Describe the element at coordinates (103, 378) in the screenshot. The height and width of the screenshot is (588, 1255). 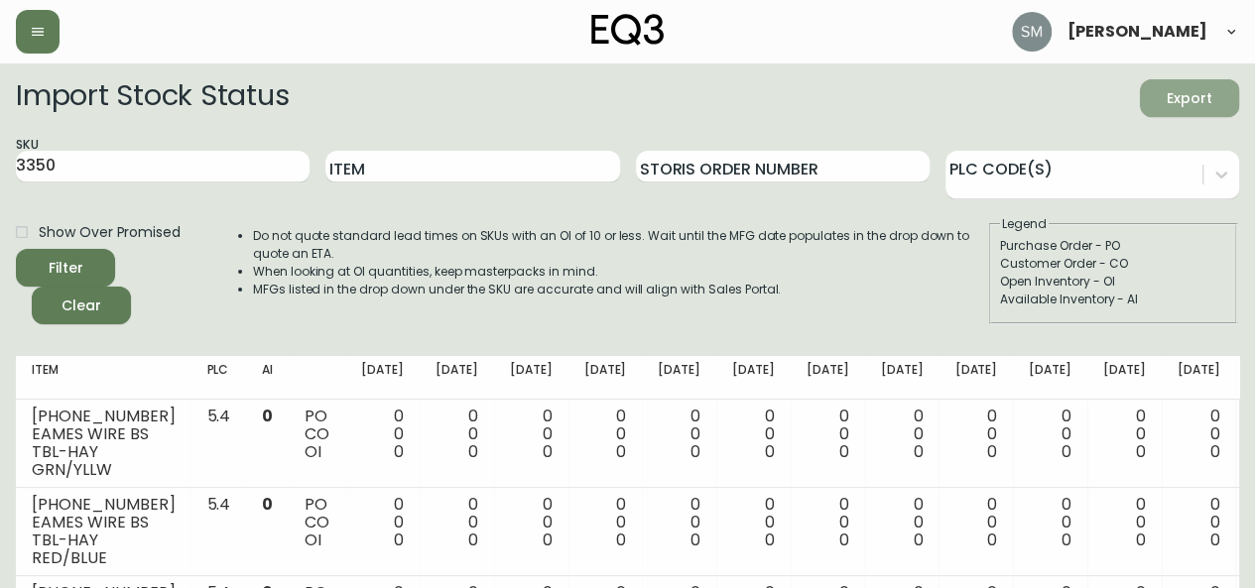
I see `th: Item` at that location.